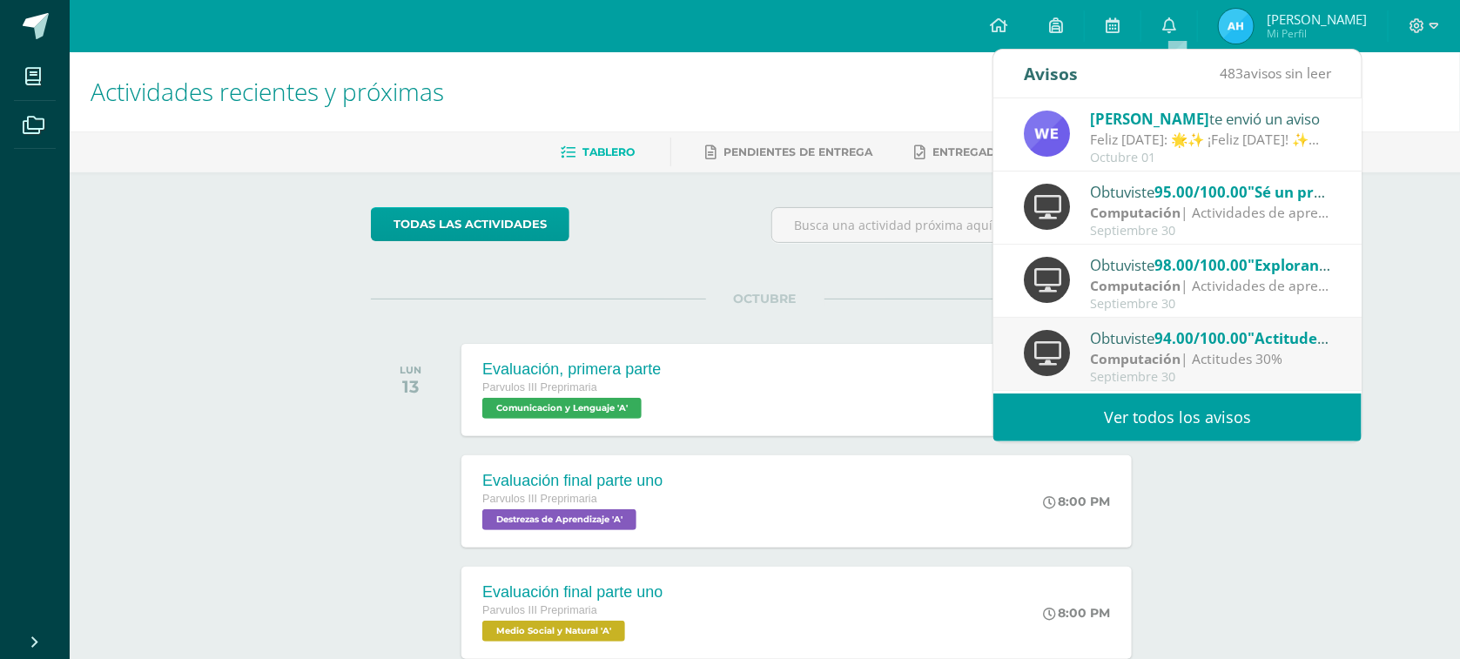 The width and height of the screenshot is (1460, 659). I want to click on div: Octubre 01, so click(1211, 158).